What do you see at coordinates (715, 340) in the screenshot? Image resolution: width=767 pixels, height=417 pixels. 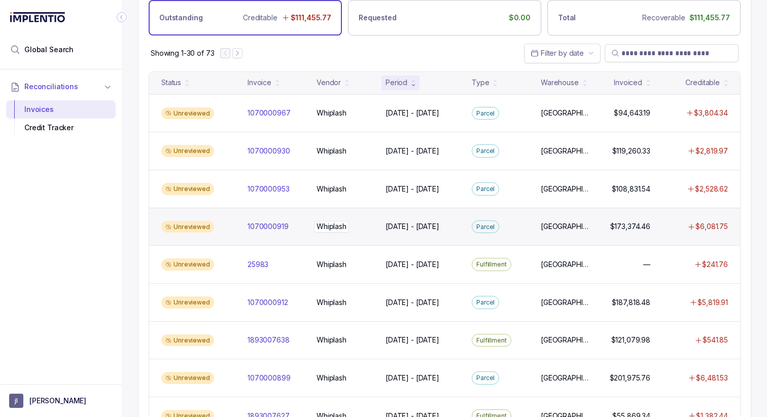 I see `p: $541.85` at bounding box center [715, 340].